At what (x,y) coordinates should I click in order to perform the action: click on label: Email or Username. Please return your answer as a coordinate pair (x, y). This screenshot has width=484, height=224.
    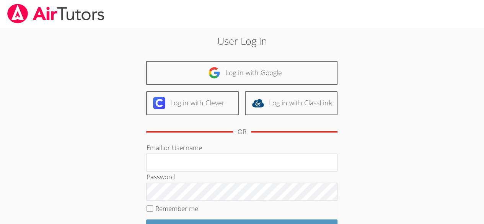
    Looking at the image, I should click on (174, 147).